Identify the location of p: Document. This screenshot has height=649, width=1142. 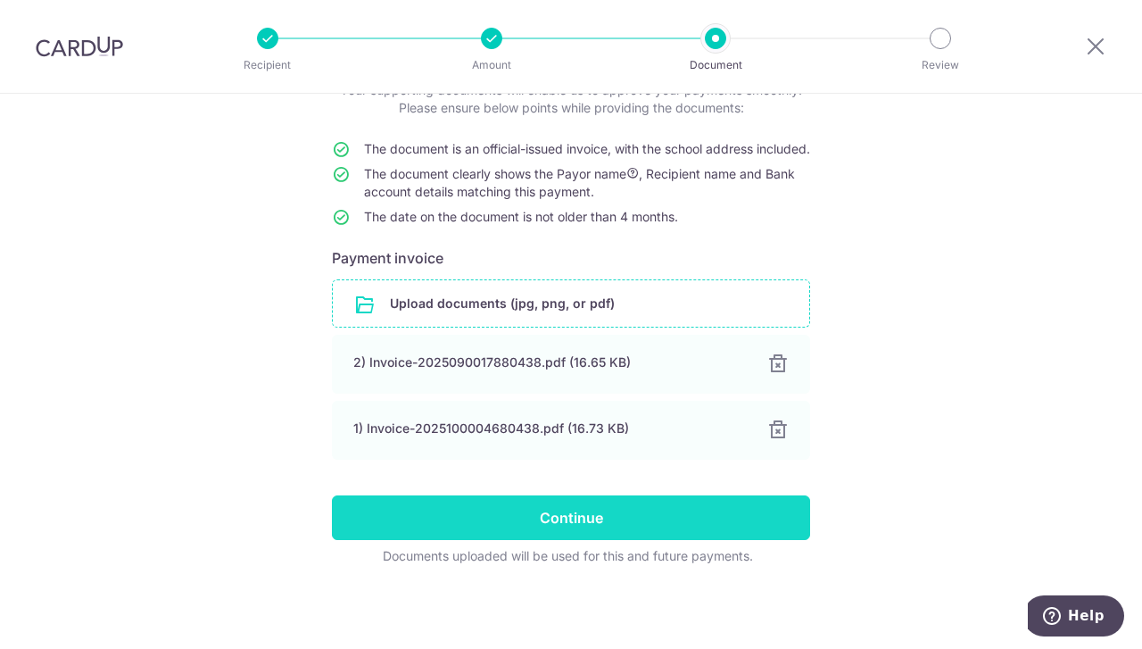
(716, 65).